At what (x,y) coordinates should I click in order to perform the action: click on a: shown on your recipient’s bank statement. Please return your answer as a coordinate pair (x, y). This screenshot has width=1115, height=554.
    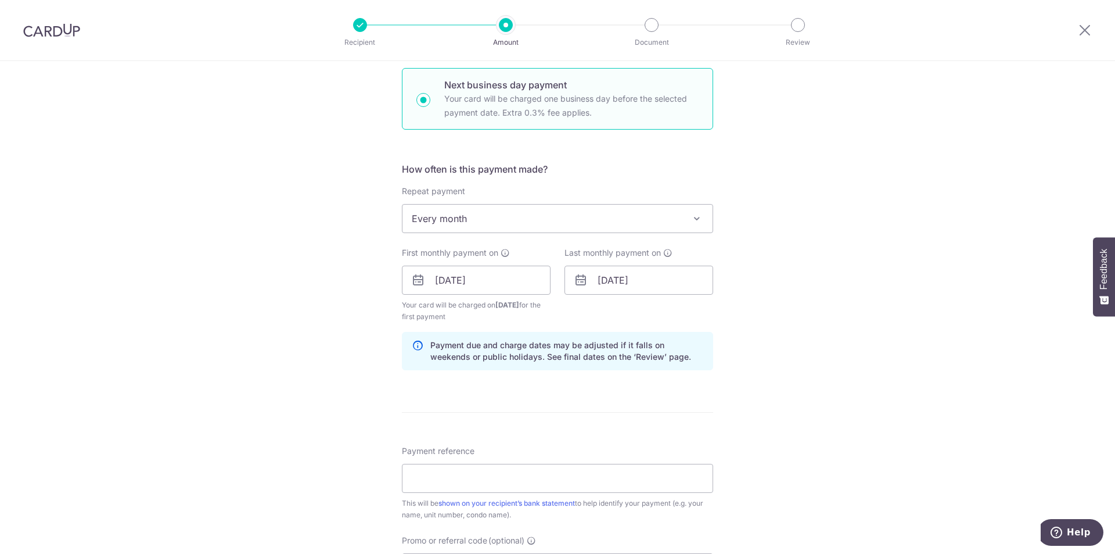
    Looking at the image, I should click on (507, 503).